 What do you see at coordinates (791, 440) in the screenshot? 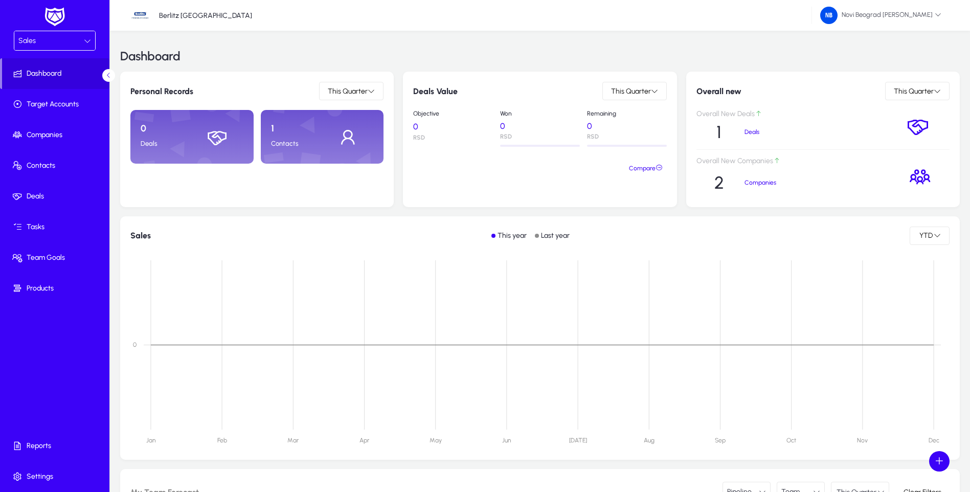
I see `text: Oct` at bounding box center [791, 440].